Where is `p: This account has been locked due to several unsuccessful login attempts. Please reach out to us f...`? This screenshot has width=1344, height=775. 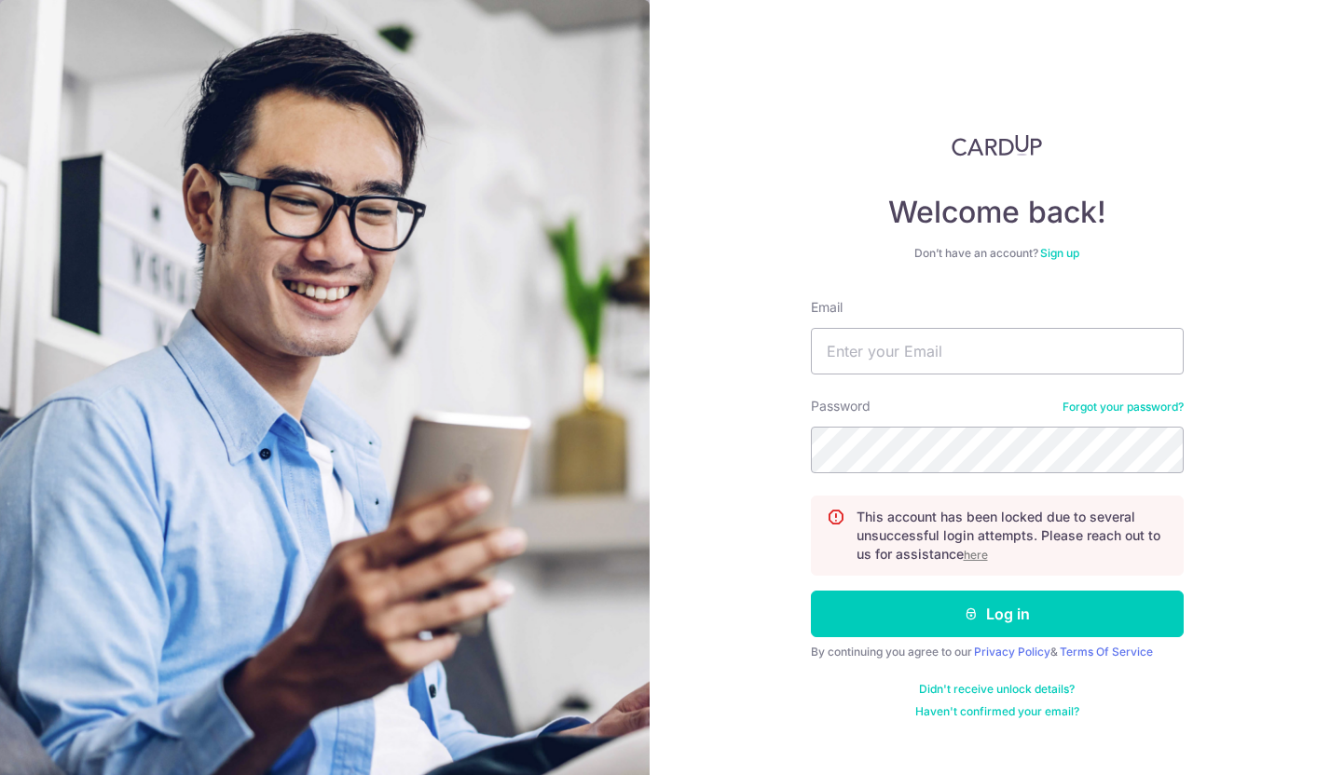 p: This account has been locked due to several unsuccessful login attempts. Please reach out to us f... is located at coordinates (1012, 536).